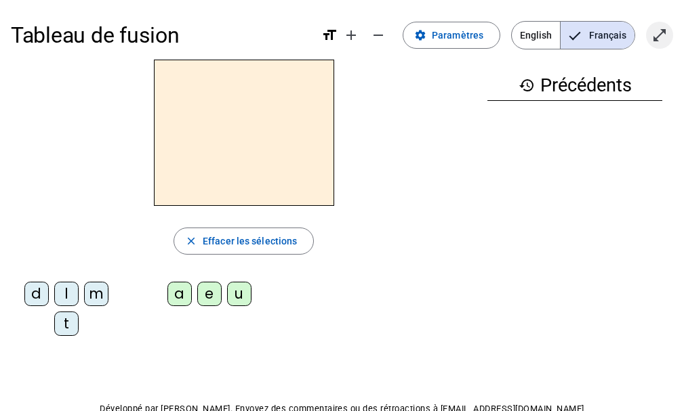 The image size is (684, 411). I want to click on div: a, so click(180, 294).